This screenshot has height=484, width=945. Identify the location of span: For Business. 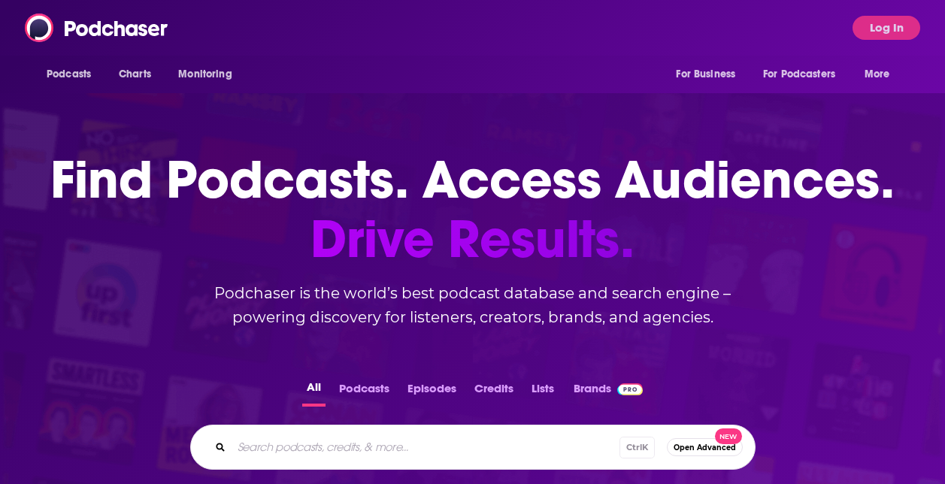
(705, 74).